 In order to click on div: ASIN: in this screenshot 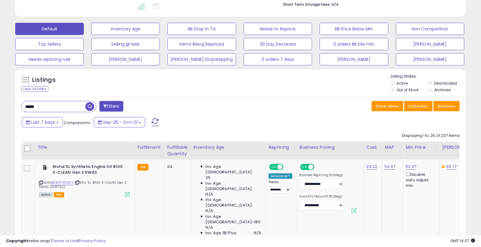, I will do `click(84, 180)`.